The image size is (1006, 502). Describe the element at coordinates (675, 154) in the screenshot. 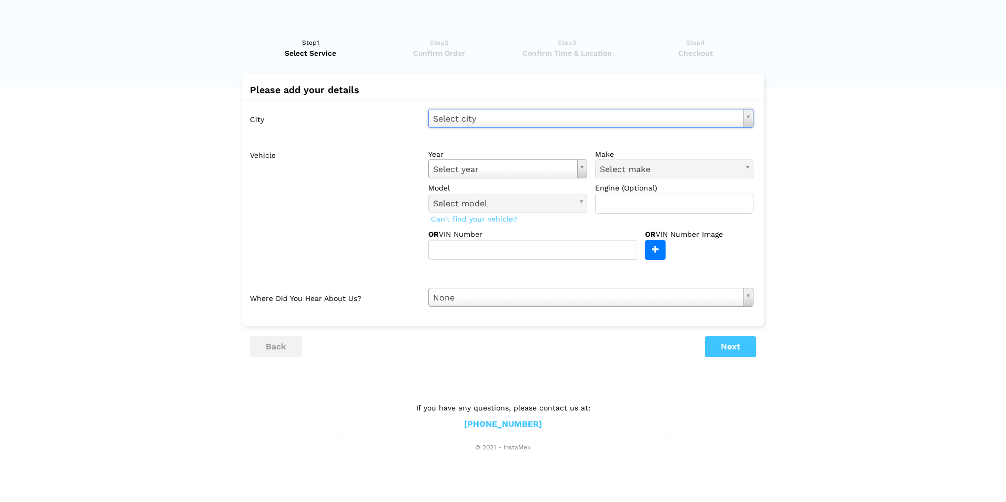

I see `label: make` at that location.